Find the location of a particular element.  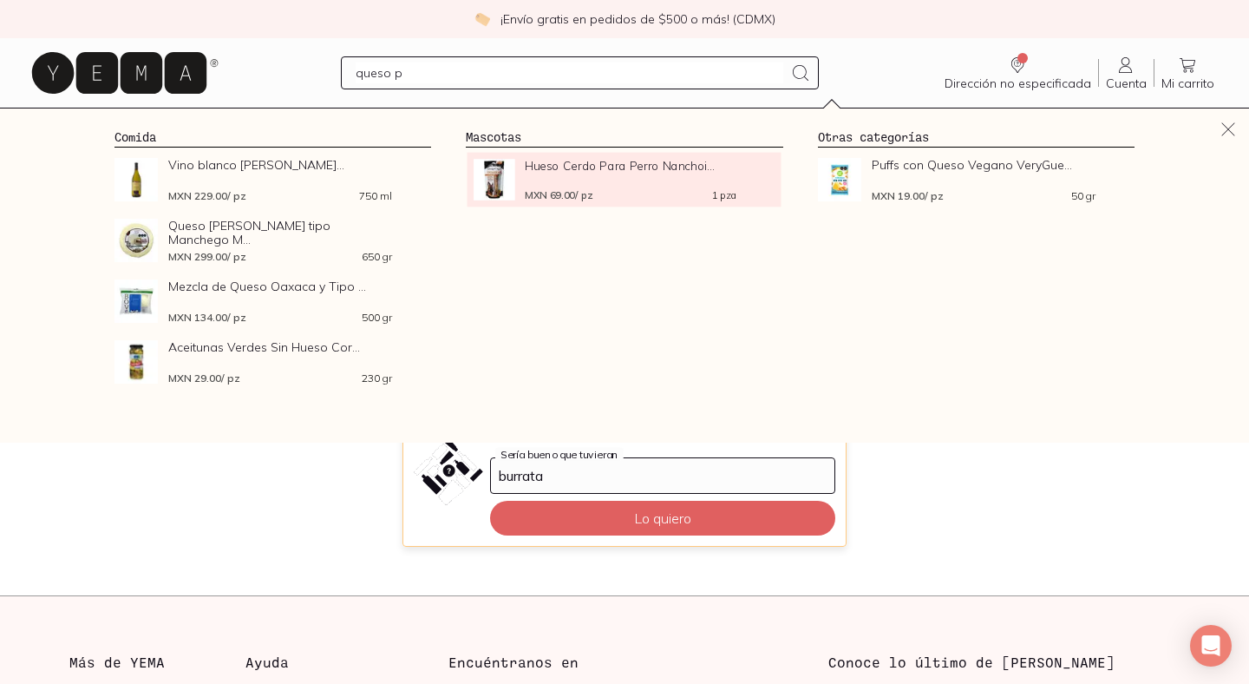

img: Puffs con Queso Vegano VeryGuel is located at coordinates (840, 180).